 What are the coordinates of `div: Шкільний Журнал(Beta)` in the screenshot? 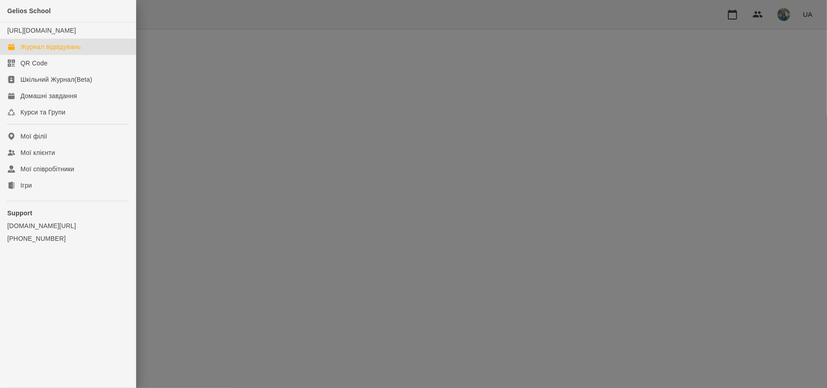 It's located at (56, 79).